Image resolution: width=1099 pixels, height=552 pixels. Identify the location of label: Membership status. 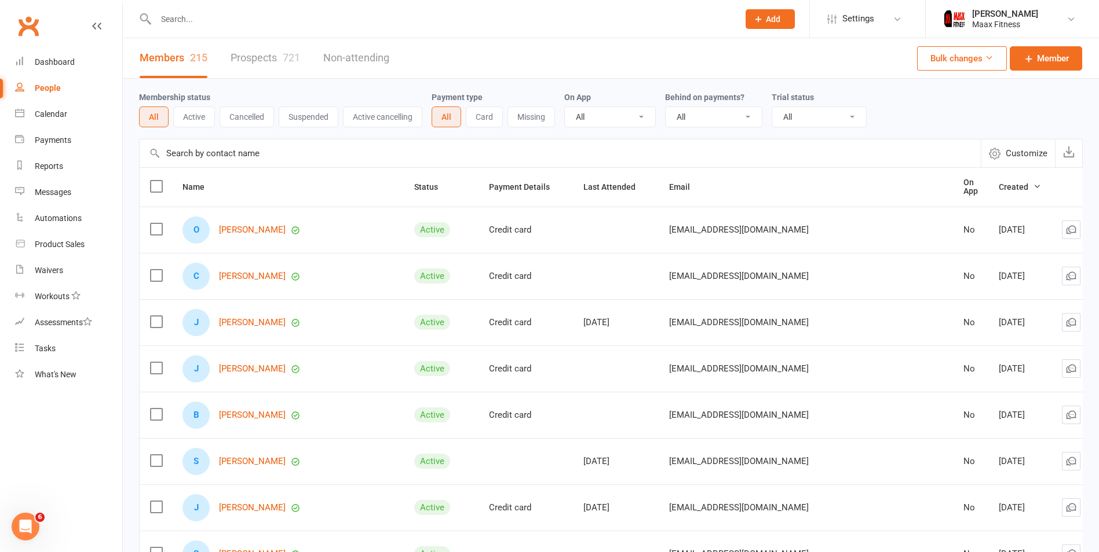
(174, 97).